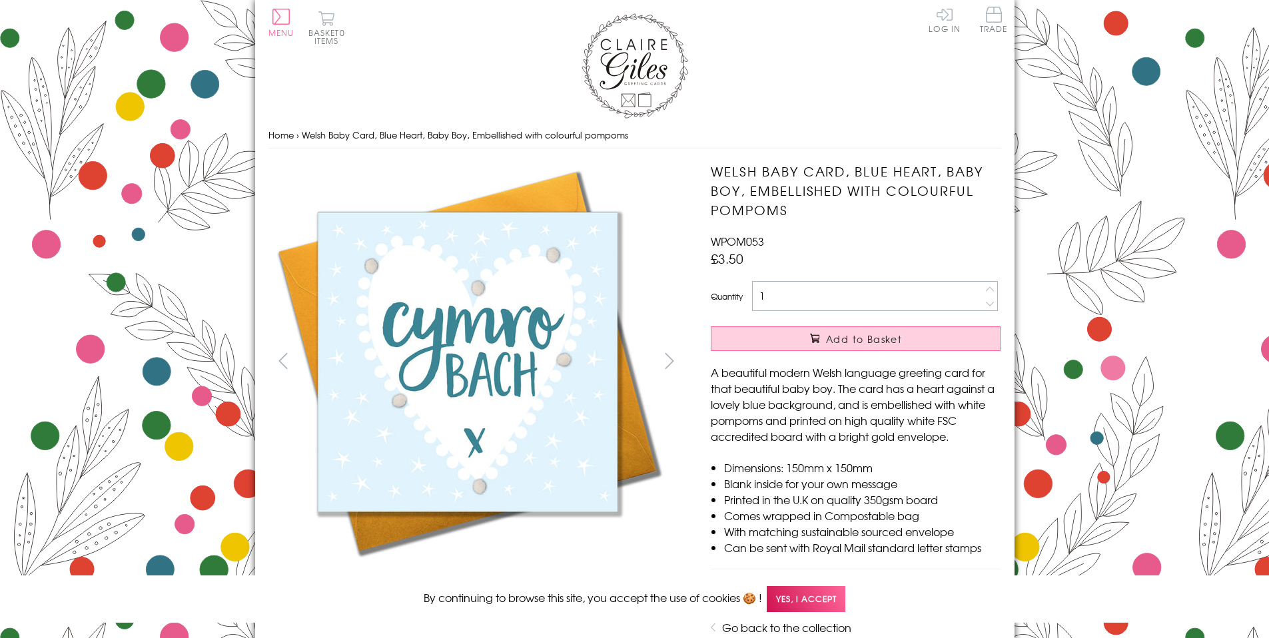 This screenshot has height=638, width=1269. I want to click on span: WPOM053, so click(737, 241).